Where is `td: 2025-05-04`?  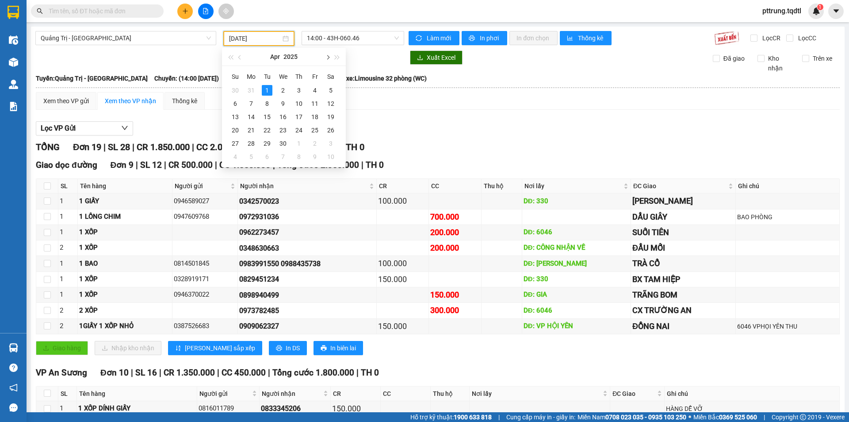 td: 2025-05-04 is located at coordinates (235, 157).